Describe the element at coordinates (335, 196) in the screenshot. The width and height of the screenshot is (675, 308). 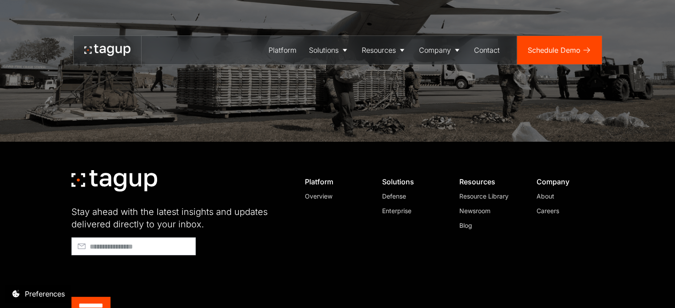
I see `div: Overview` at that location.